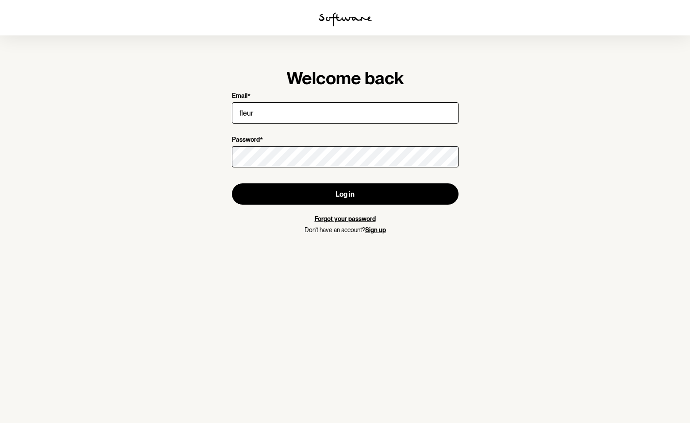 This screenshot has height=423, width=690. What do you see at coordinates (345, 19) in the screenshot?
I see `img: software logo` at bounding box center [345, 19].